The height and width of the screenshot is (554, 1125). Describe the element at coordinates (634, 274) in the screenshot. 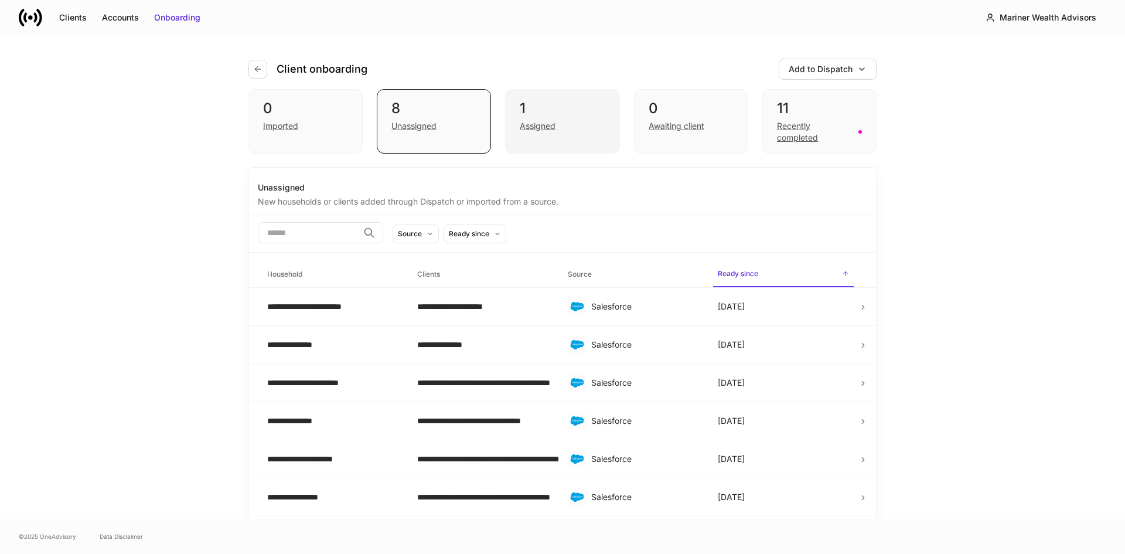

I see `span: Source` at that location.